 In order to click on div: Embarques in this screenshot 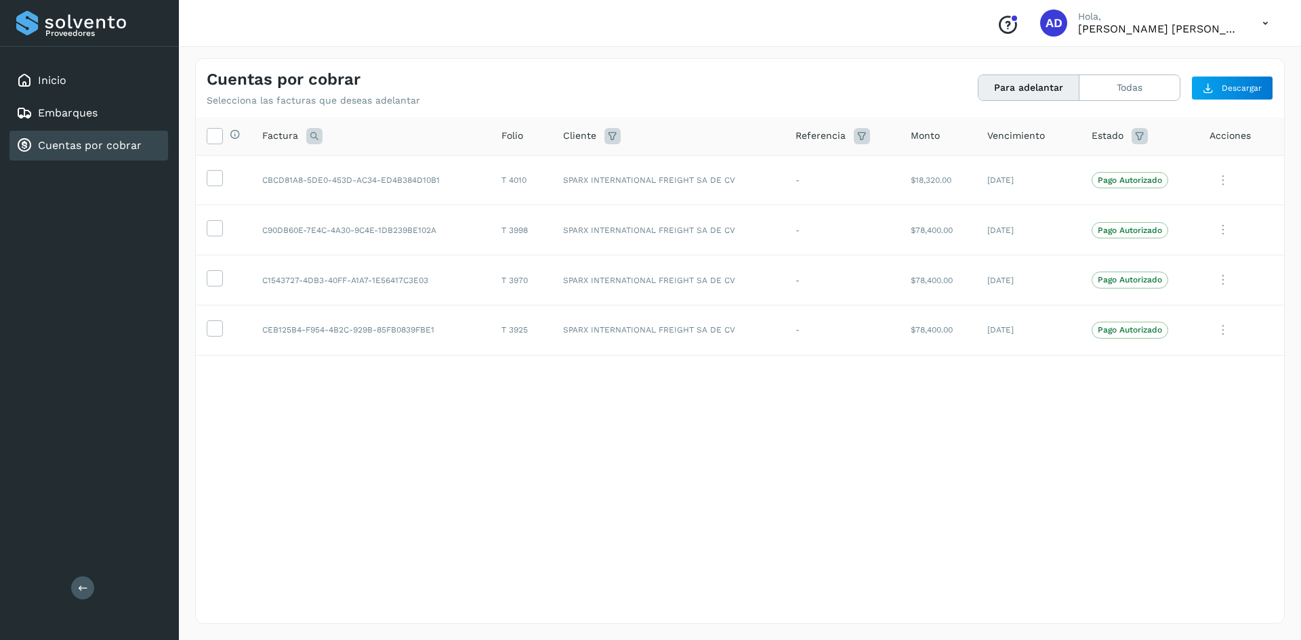, I will do `click(89, 113)`.